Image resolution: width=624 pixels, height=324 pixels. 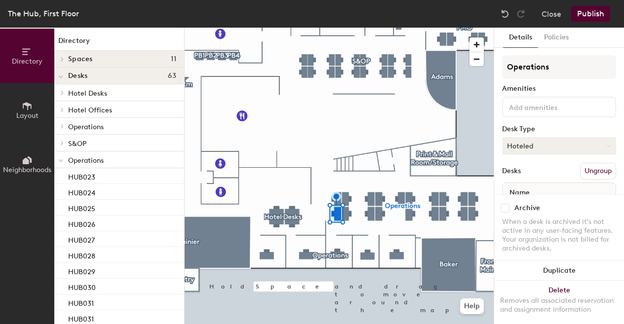 What do you see at coordinates (519, 193) in the screenshot?
I see `span: Name` at bounding box center [519, 193].